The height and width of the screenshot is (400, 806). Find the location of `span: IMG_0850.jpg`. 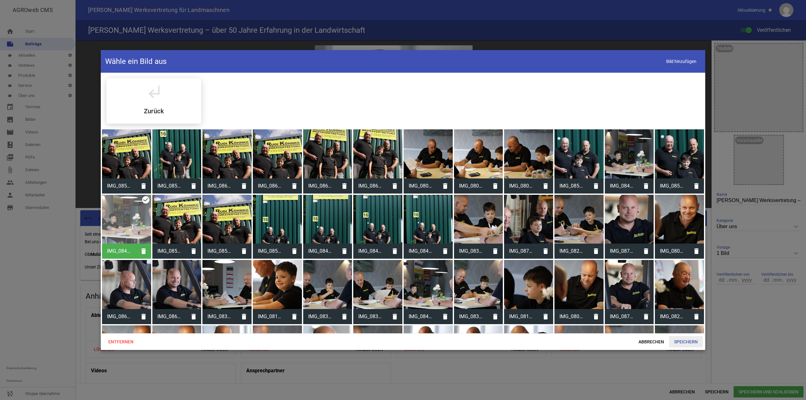

span: IMG_0850.jpg is located at coordinates (571, 186).